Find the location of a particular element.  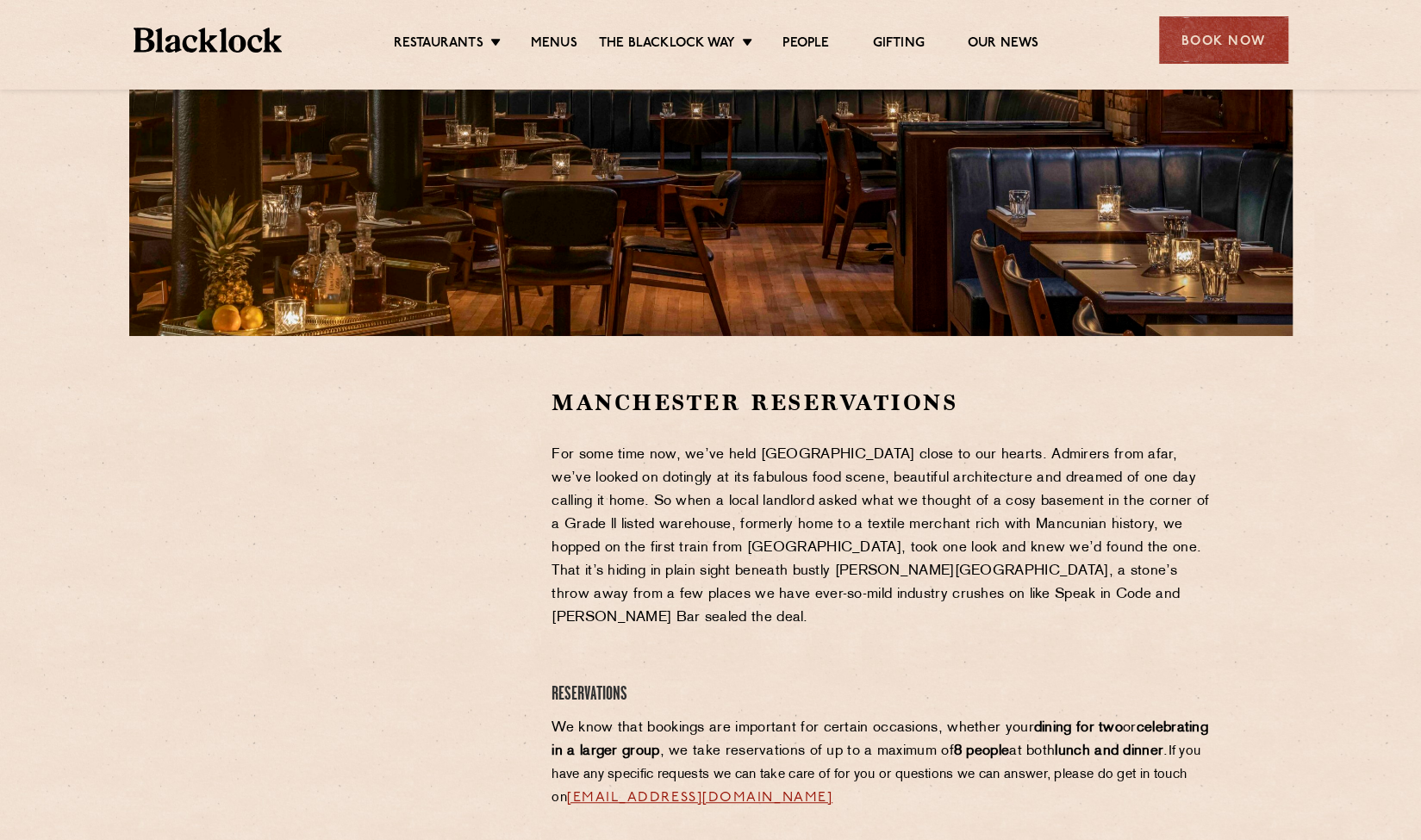

strong: lunch and dinner is located at coordinates (1109, 751).